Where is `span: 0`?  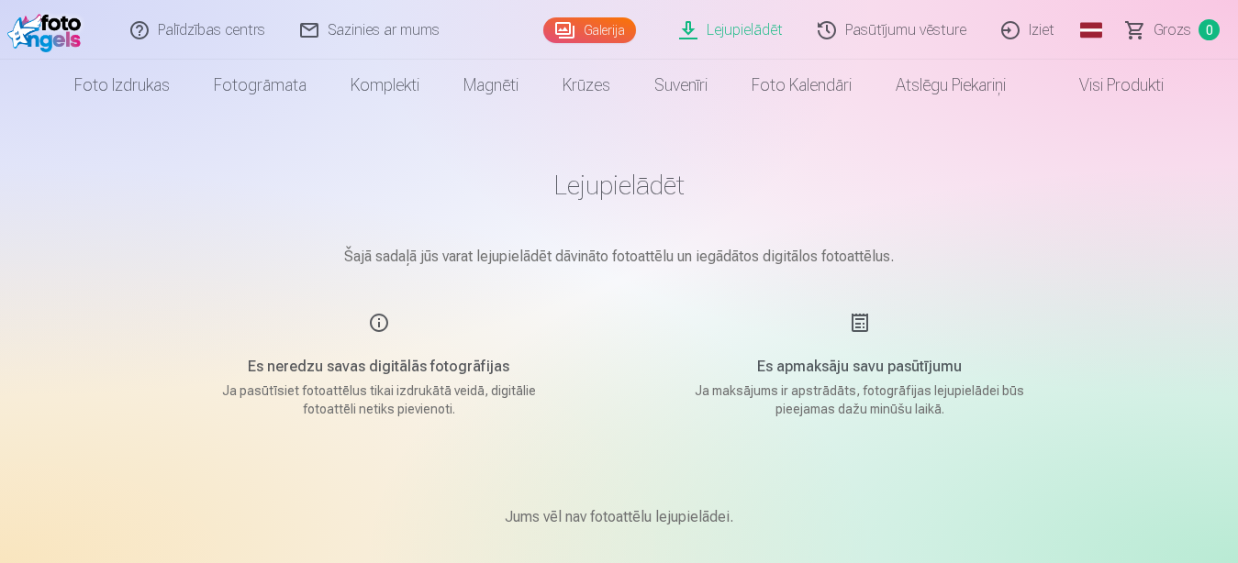 span: 0 is located at coordinates (1208, 29).